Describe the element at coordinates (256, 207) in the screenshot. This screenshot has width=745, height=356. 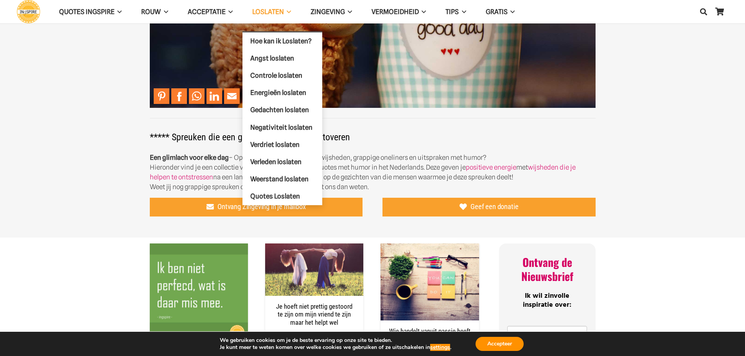
I see `a: Ontvang Zingeving in je mailbox` at that location.